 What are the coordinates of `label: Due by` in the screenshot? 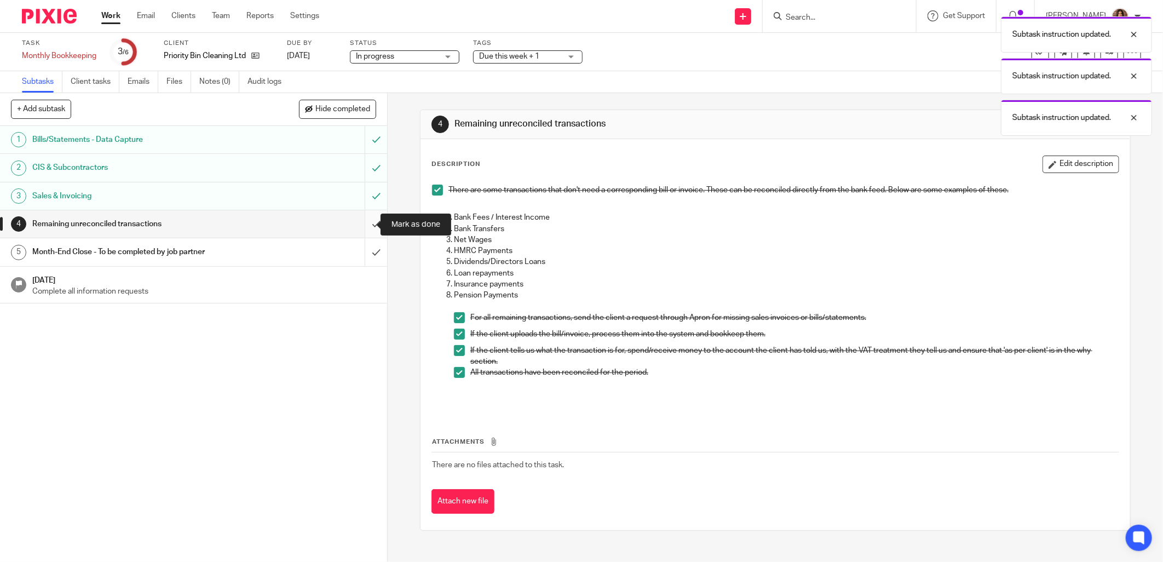 It's located at (312, 43).